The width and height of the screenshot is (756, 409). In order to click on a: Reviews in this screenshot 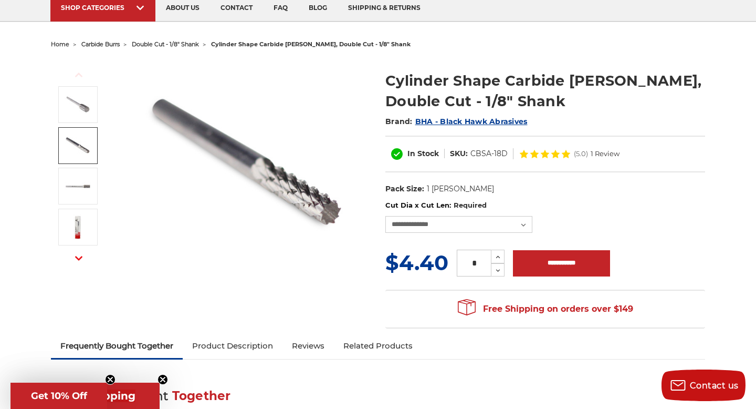, I will do `click(308, 346)`.